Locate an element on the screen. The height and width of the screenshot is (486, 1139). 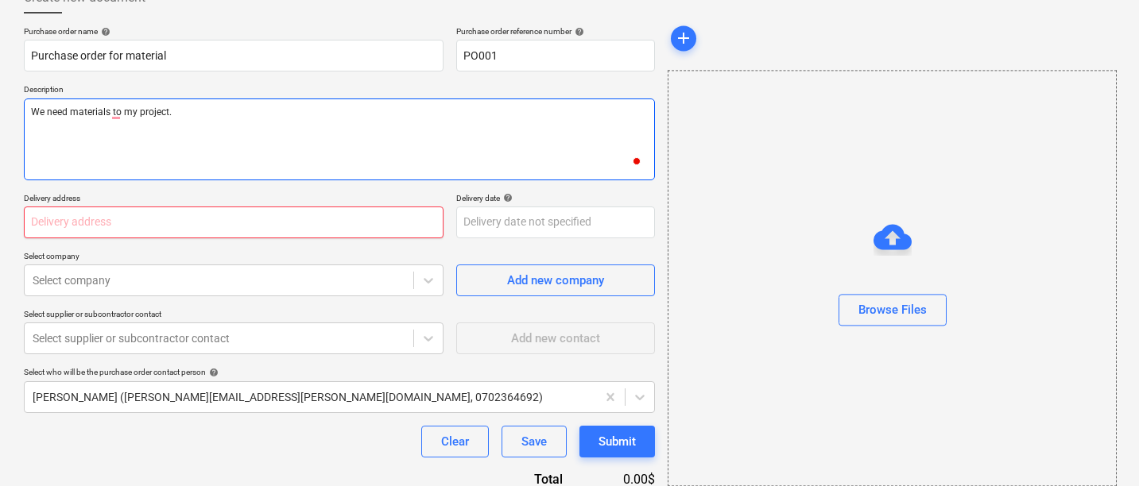
button: Clear is located at coordinates (455, 442).